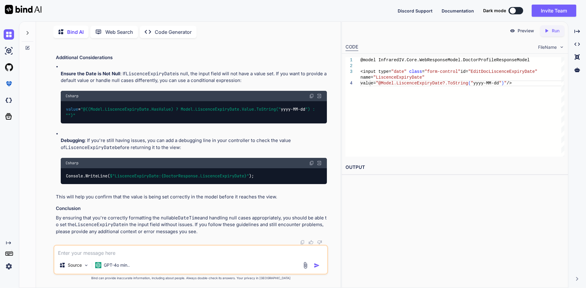 This screenshot has width=586, height=288. Describe the element at coordinates (349, 60) in the screenshot. I see `div: 1` at that location.